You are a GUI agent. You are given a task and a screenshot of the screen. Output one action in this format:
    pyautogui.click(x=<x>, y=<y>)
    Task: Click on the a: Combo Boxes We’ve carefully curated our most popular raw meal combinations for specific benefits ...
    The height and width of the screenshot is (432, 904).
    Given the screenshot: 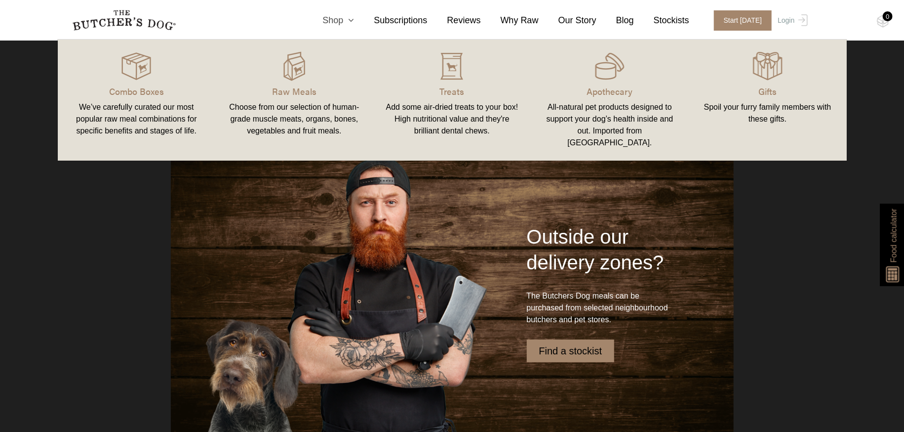 What is the action you would take?
    pyautogui.click(x=137, y=100)
    